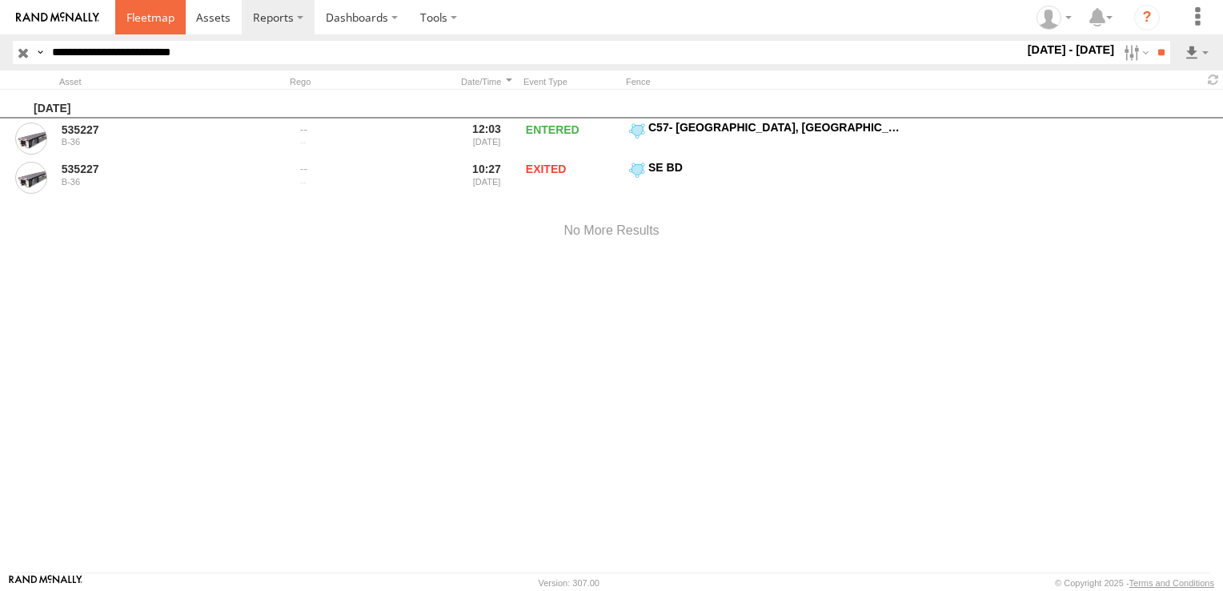  Describe the element at coordinates (1134, 583) in the screenshot. I see `div: © Copyright 2025 -` at that location.